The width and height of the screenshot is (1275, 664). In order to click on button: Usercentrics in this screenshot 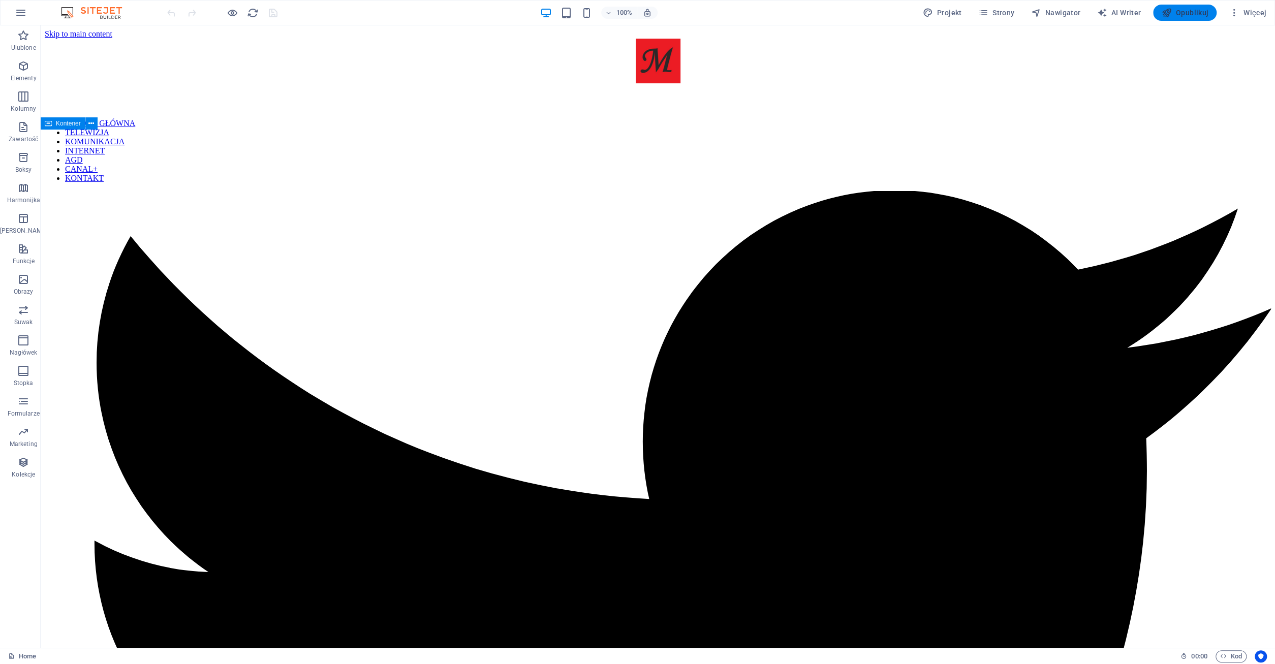, I will do `click(1261, 656)`.